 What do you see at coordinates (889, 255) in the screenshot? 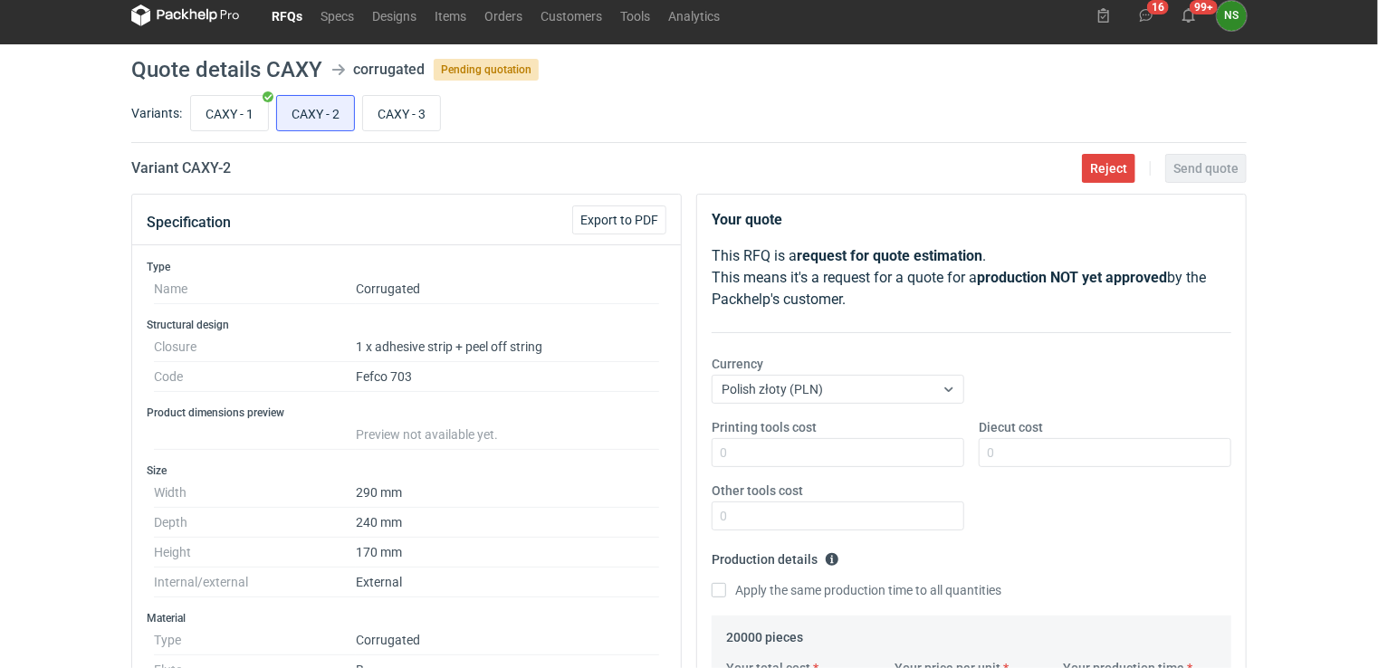
I see `strong: request for quote estimation` at bounding box center [889, 255].